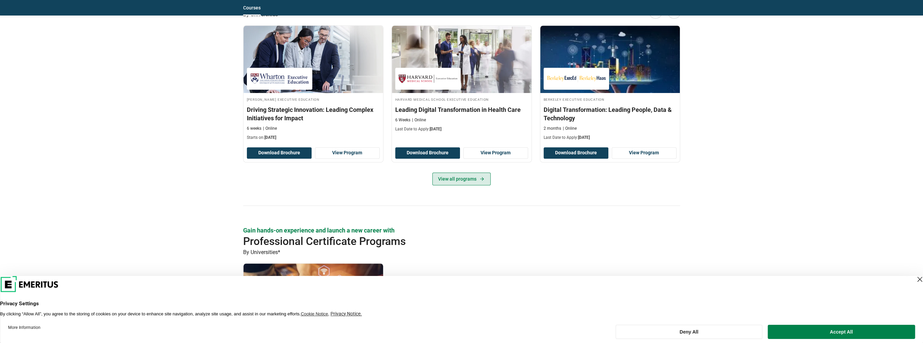 The width and height of the screenshot is (923, 343). Describe the element at coordinates (280, 79) in the screenshot. I see `img: Wharton Executive Education` at that location.